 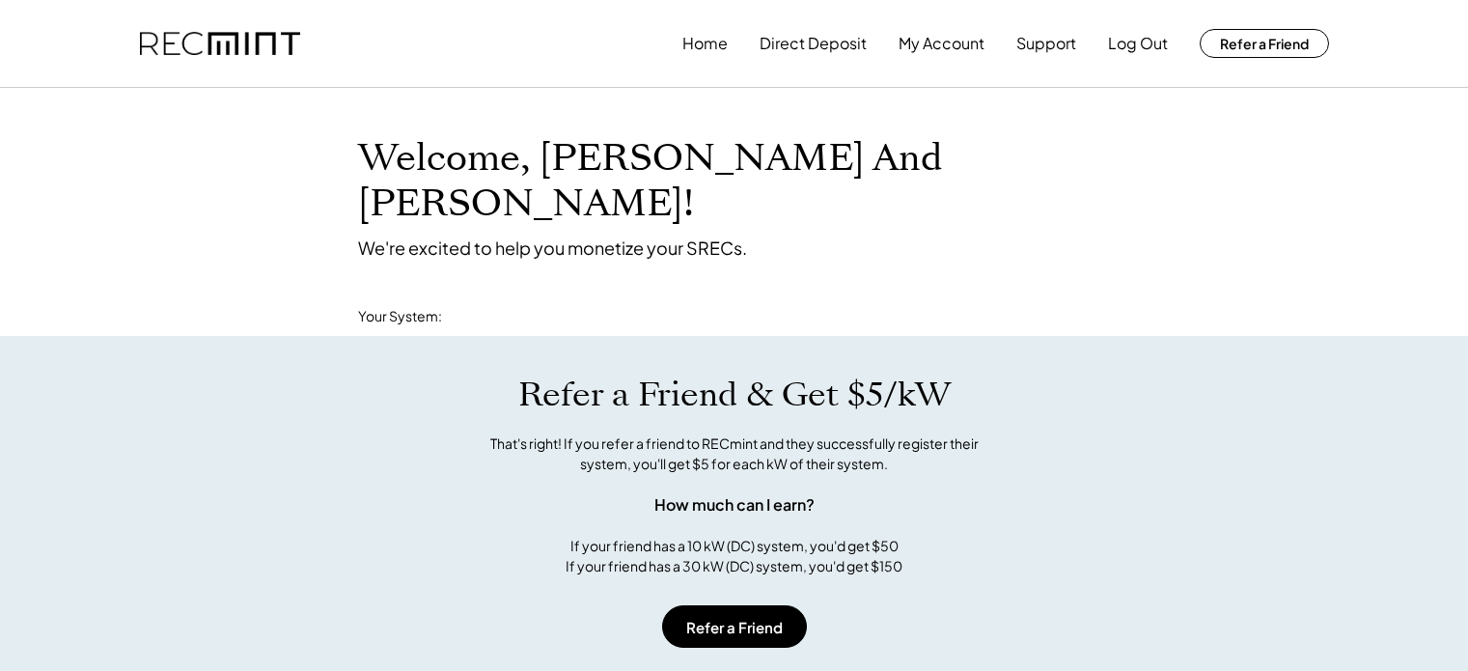 I want to click on div: How much can I earn?, so click(x=734, y=505).